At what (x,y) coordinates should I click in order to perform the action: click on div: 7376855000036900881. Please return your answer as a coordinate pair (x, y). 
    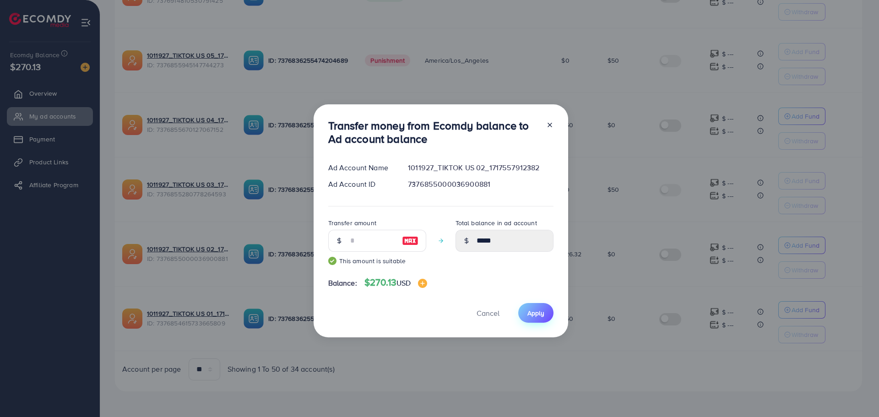
    Looking at the image, I should click on (480, 184).